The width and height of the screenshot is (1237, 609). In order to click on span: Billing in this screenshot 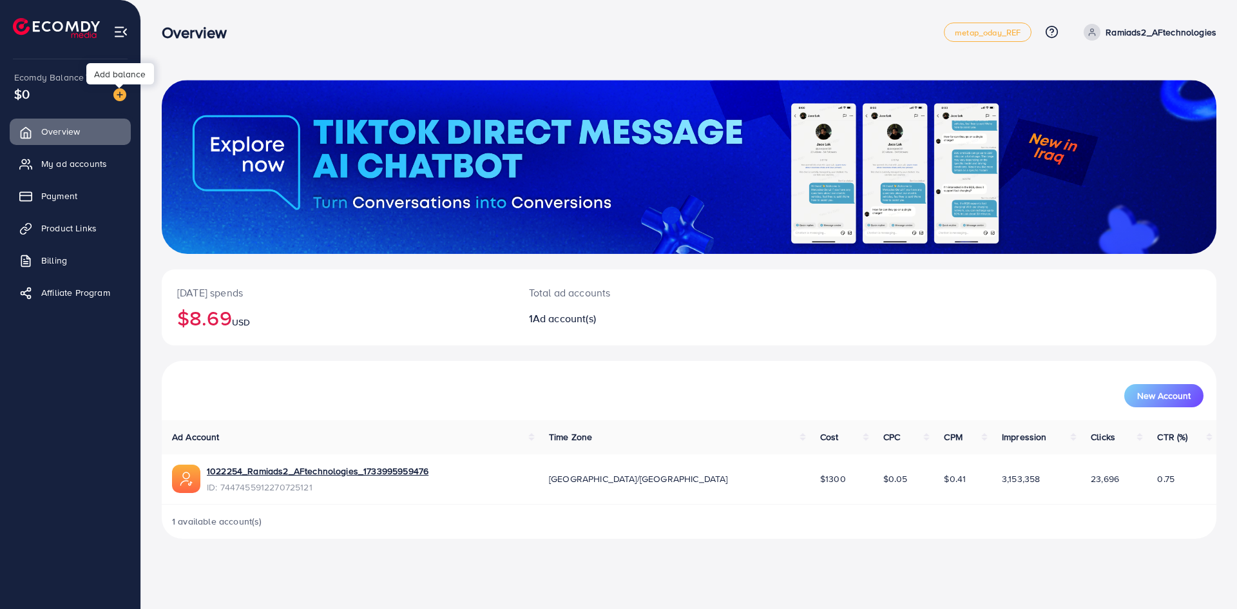, I will do `click(54, 260)`.